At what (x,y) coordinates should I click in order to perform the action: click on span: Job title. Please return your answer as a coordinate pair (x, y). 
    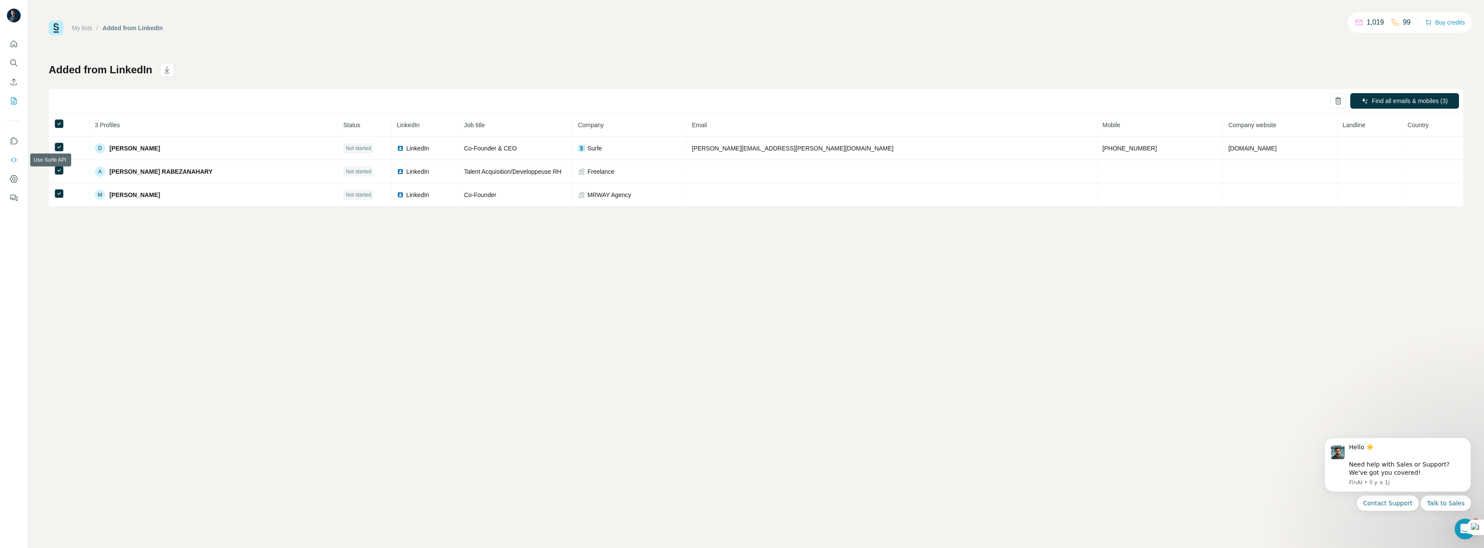
    Looking at the image, I should click on (474, 125).